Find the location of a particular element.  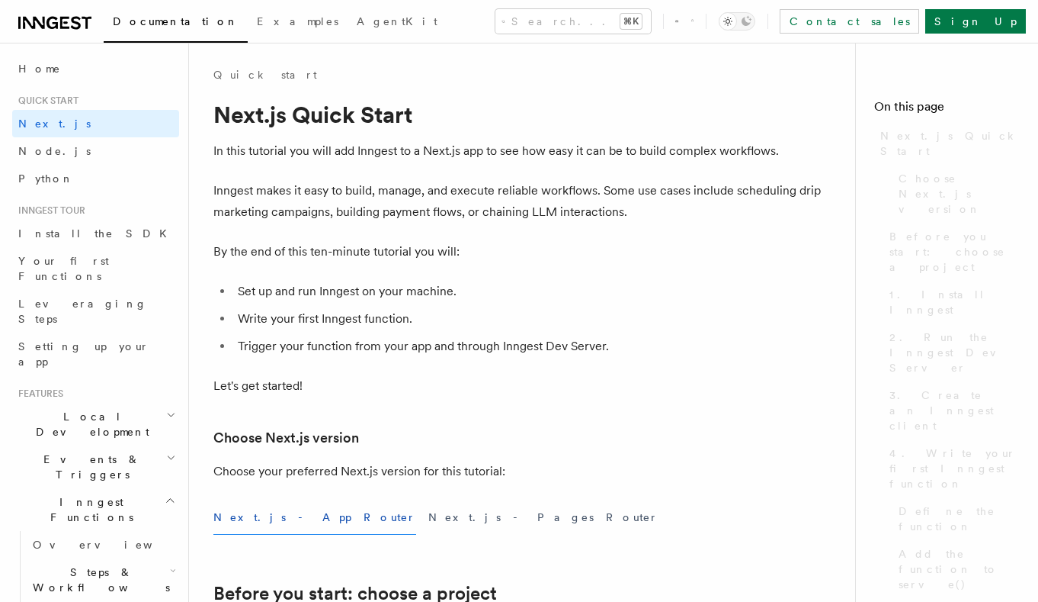

li: Set up and run Inngest on your machine. is located at coordinates (528, 291).